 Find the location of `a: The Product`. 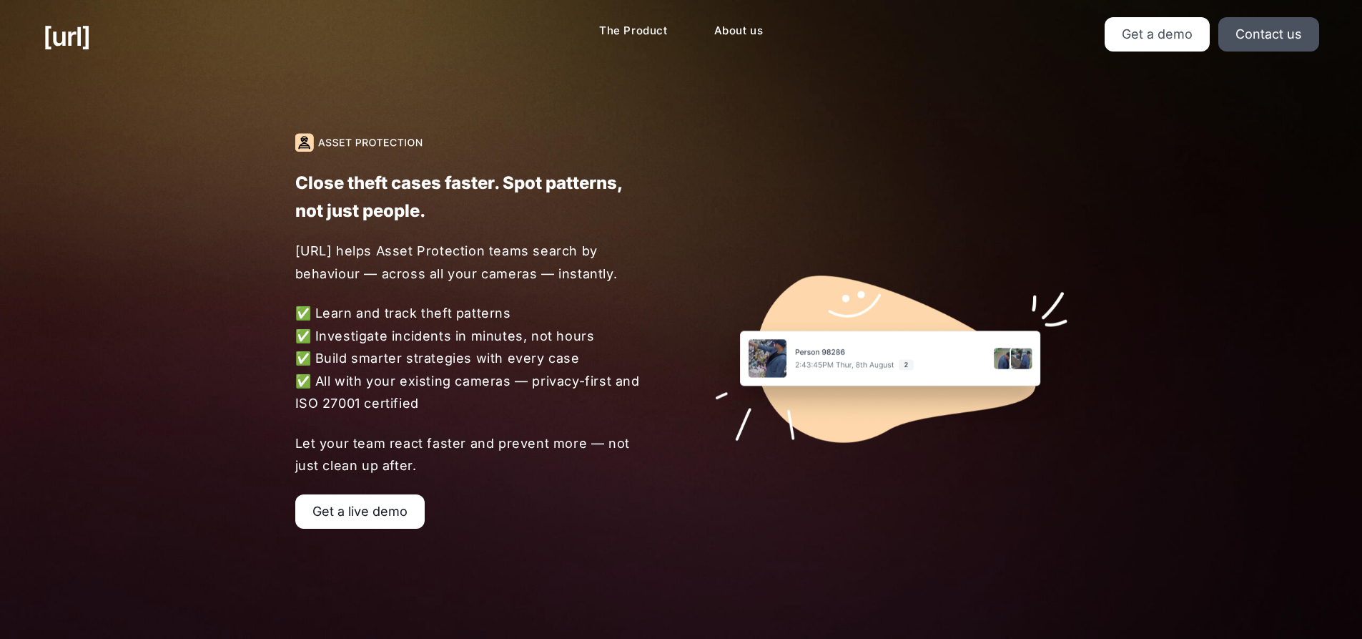

a: The Product is located at coordinates (634, 31).